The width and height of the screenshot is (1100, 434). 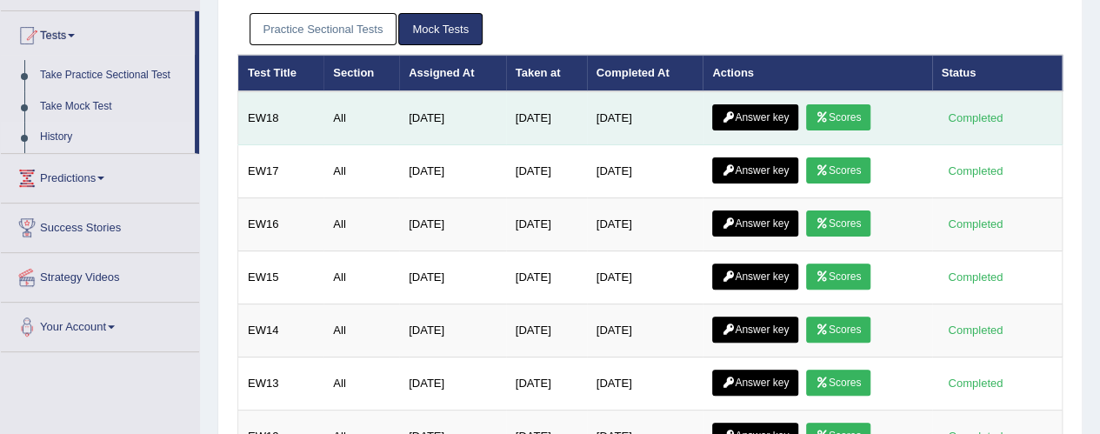 What do you see at coordinates (100, 225) in the screenshot?
I see `a: Success Stories` at bounding box center [100, 225].